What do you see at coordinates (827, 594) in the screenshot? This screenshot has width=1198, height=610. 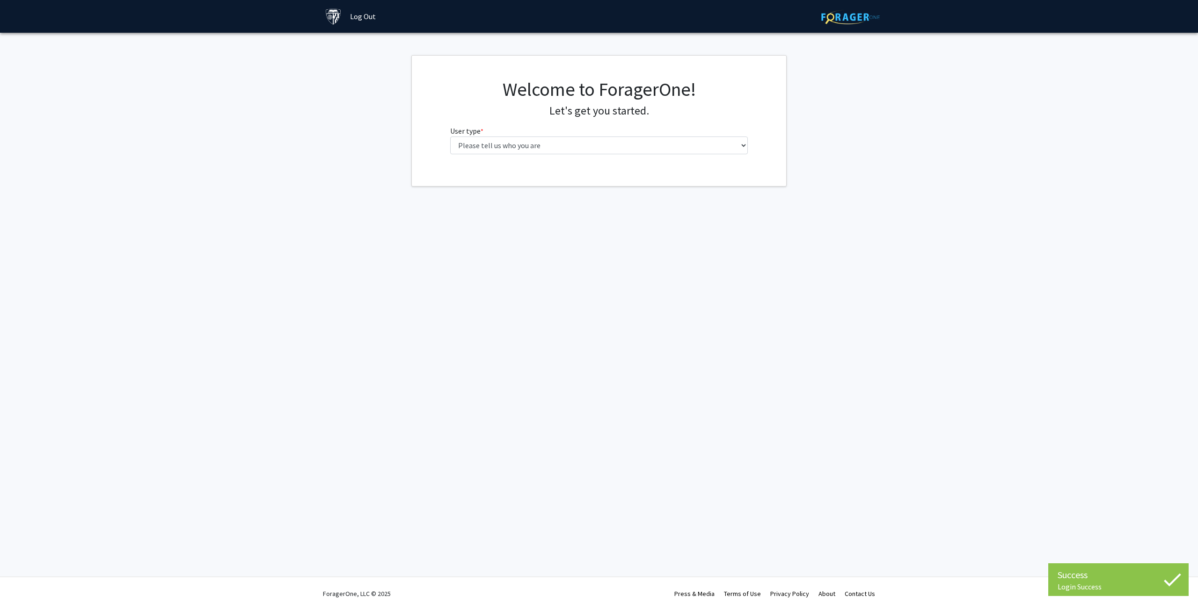 I see `a: About` at bounding box center [827, 594].